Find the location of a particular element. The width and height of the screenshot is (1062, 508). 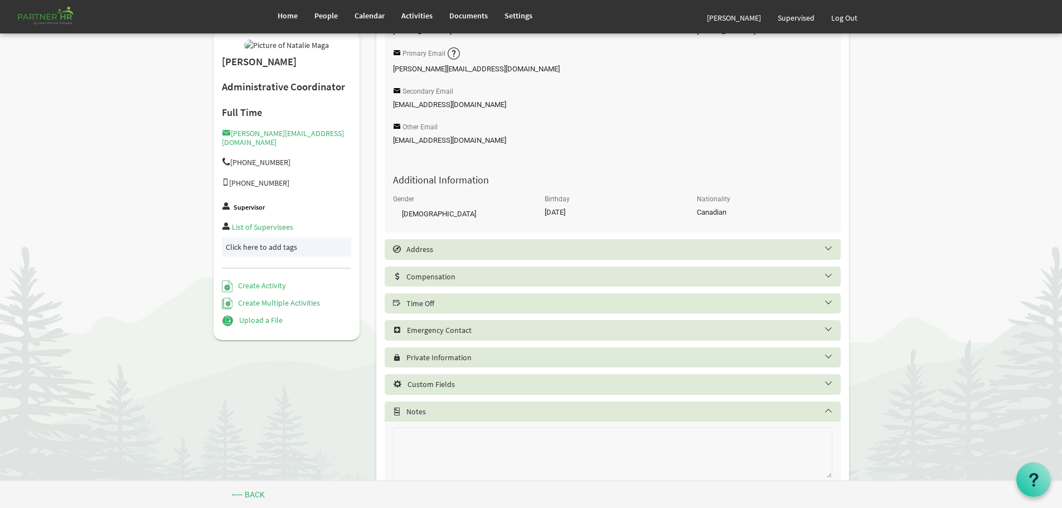

a: Create Multiple Activities is located at coordinates (271, 303).